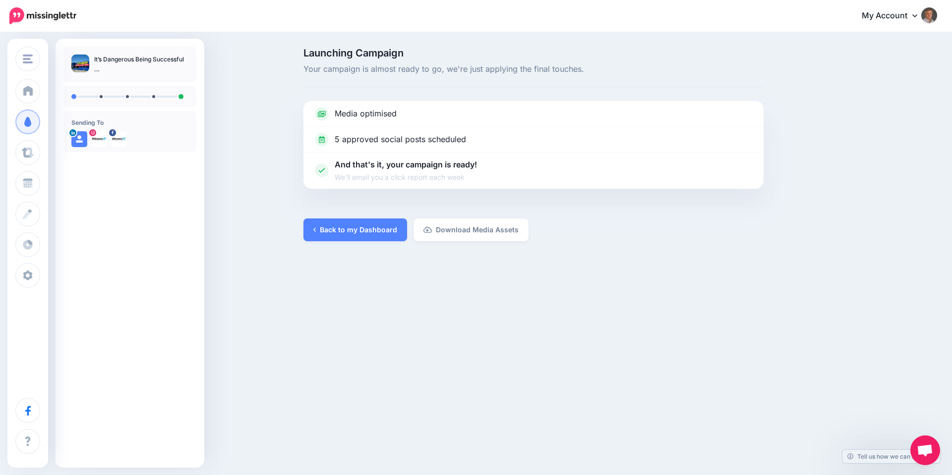 The image size is (952, 475). What do you see at coordinates (400, 140) in the screenshot?
I see `p: 5 approved social posts scheduled` at bounding box center [400, 140].